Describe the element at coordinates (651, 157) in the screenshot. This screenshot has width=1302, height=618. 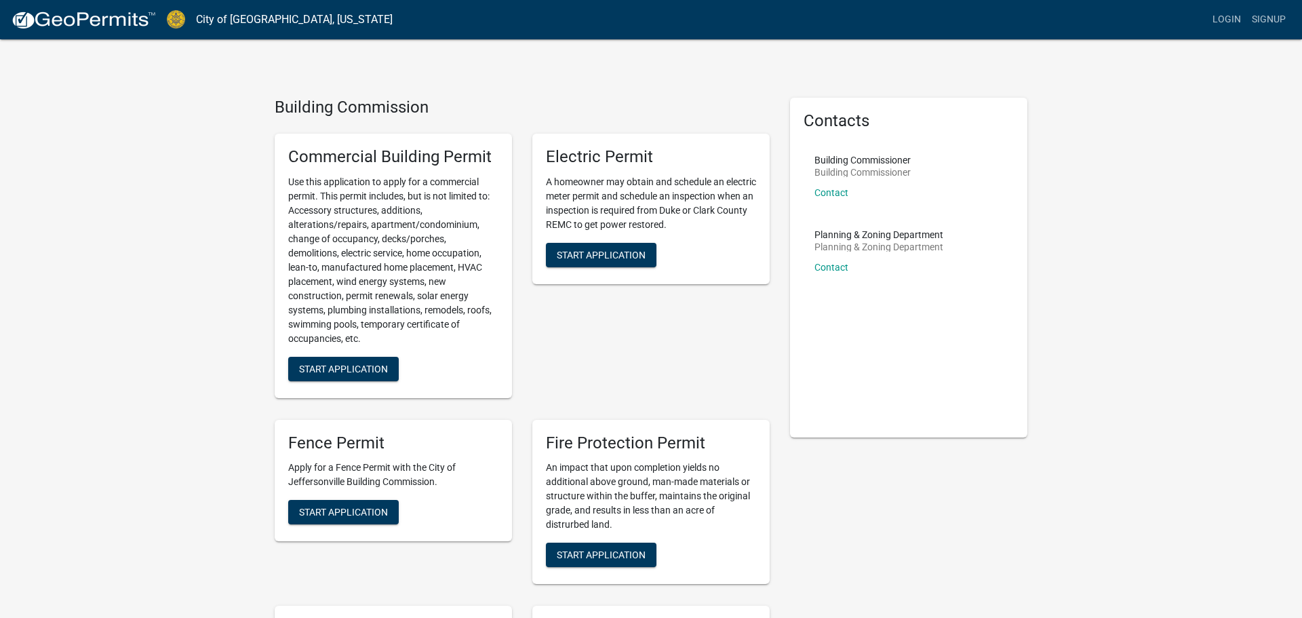
I see `h5: Electric Permit` at that location.